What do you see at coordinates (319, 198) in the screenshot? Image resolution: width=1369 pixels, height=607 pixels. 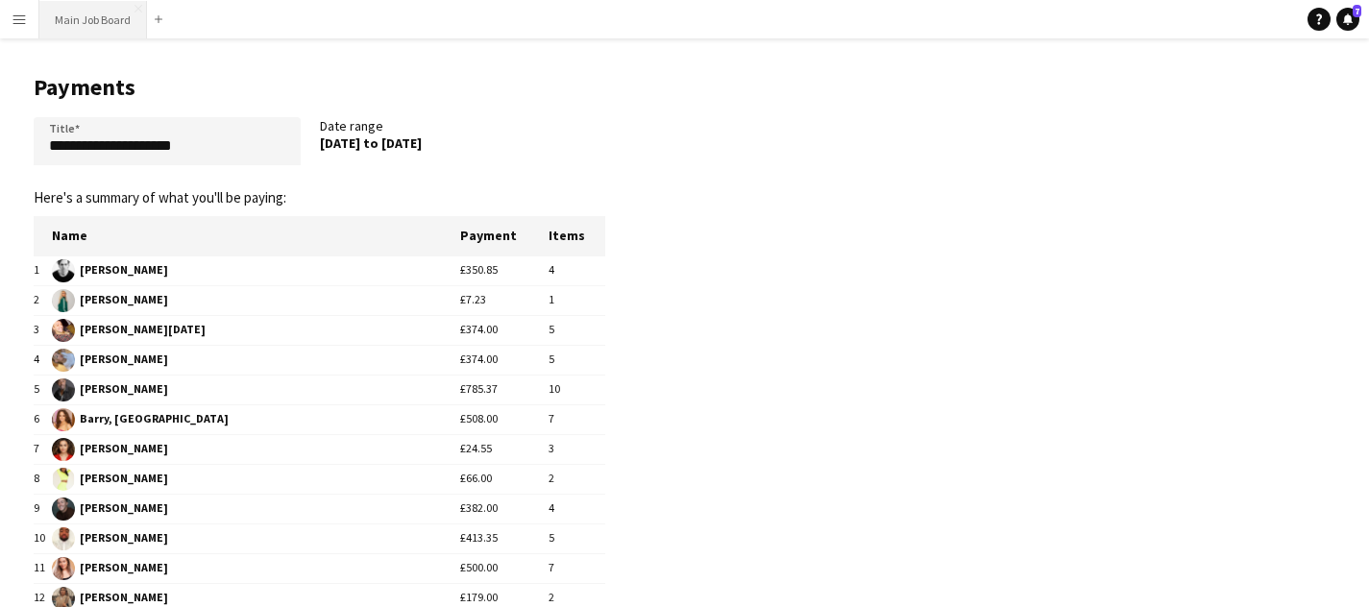 I see `p: Here's a summary of what you'll be paying:` at bounding box center [319, 198].